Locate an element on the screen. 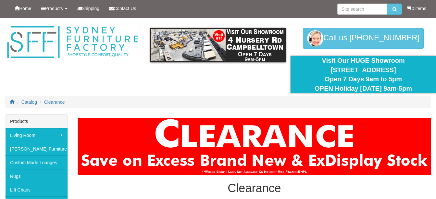  a: Contact Us is located at coordinates (122, 8).